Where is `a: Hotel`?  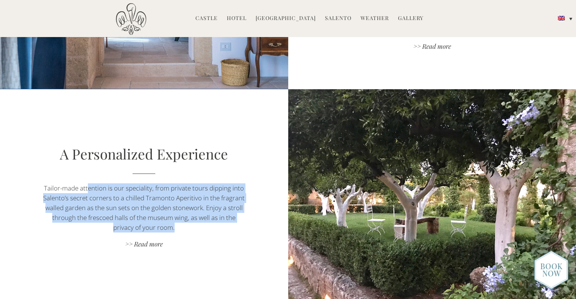 a: Hotel is located at coordinates (237, 19).